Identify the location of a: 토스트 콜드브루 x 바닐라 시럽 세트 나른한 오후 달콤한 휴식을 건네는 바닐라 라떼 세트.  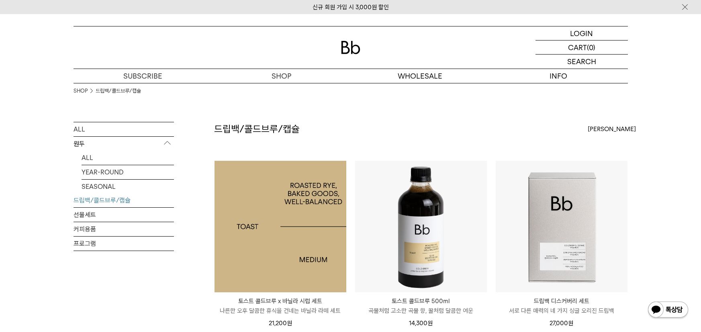
(280, 306).